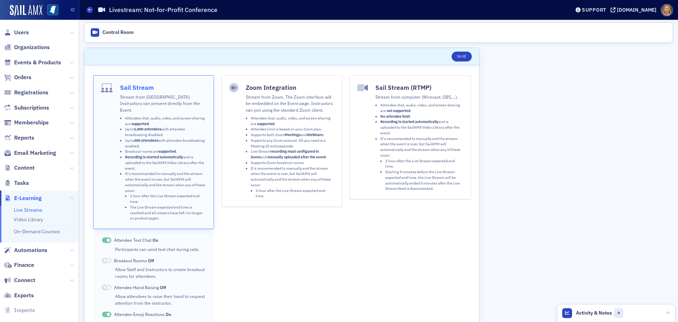  Describe the element at coordinates (31, 123) in the screenshot. I see `span: Memberships` at that location.